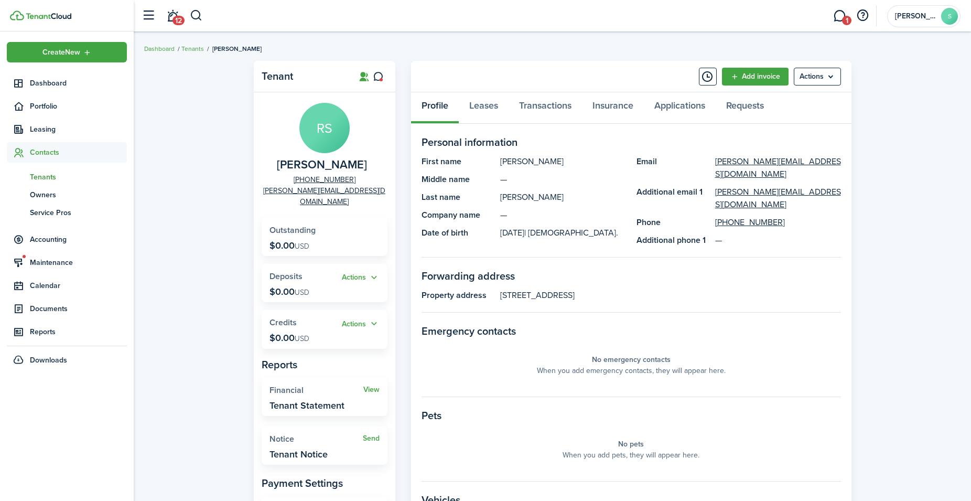 Image resolution: width=971 pixels, height=501 pixels. I want to click on a: Transactions, so click(545, 108).